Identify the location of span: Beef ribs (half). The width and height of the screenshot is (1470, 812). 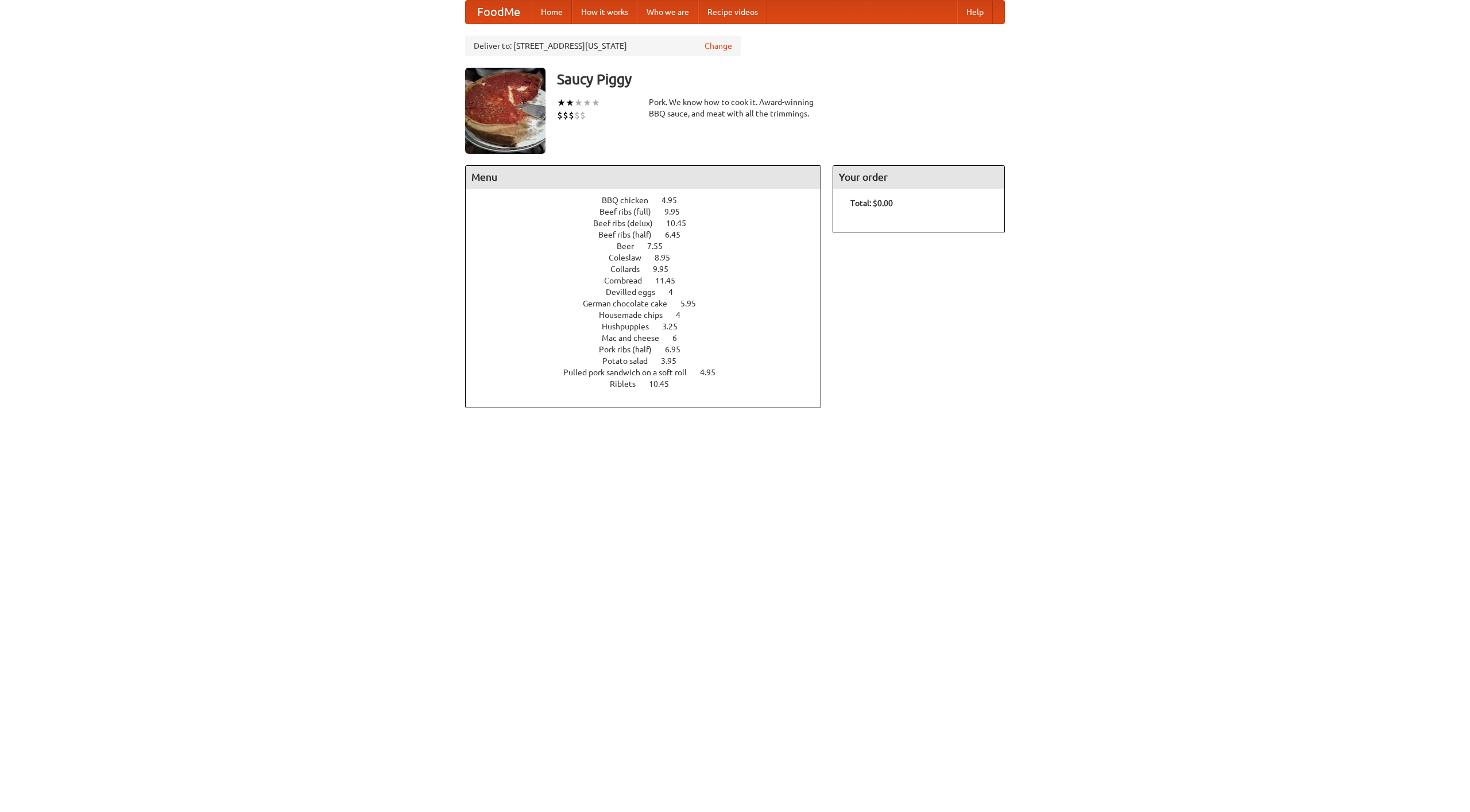
(631, 235).